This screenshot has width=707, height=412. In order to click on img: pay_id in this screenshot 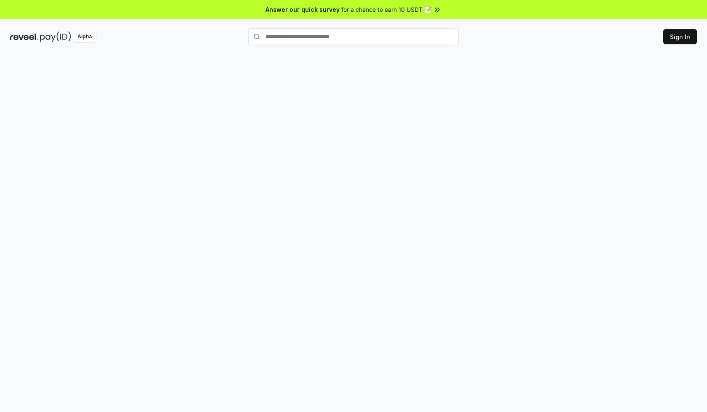, I will do `click(56, 37)`.